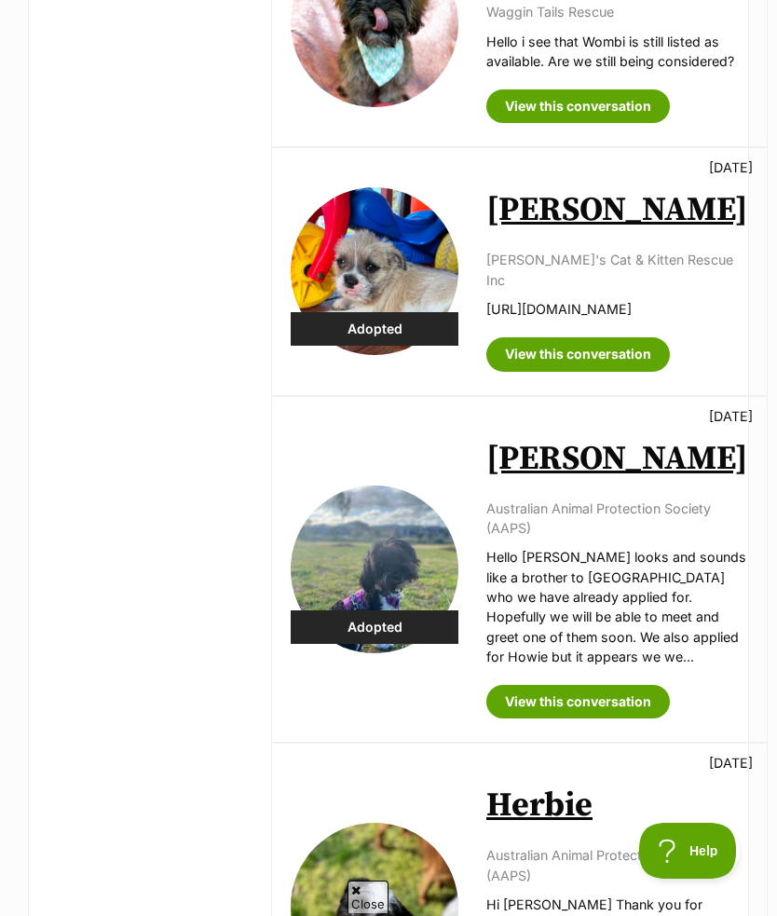 This screenshot has width=777, height=916. I want to click on img: Woody, so click(375, 271).